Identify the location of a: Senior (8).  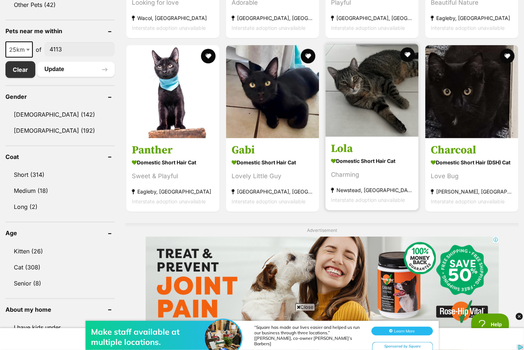
(60, 283).